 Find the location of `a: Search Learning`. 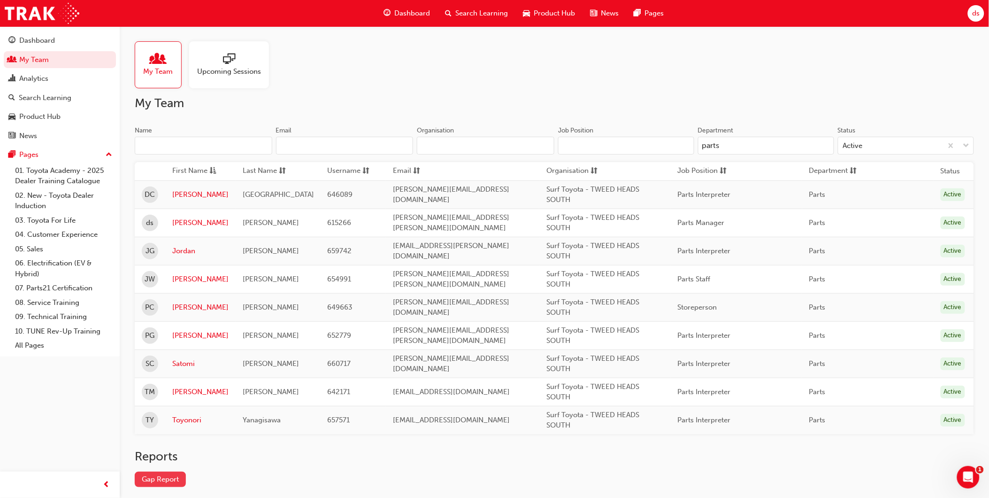

a: Search Learning is located at coordinates (60, 98).